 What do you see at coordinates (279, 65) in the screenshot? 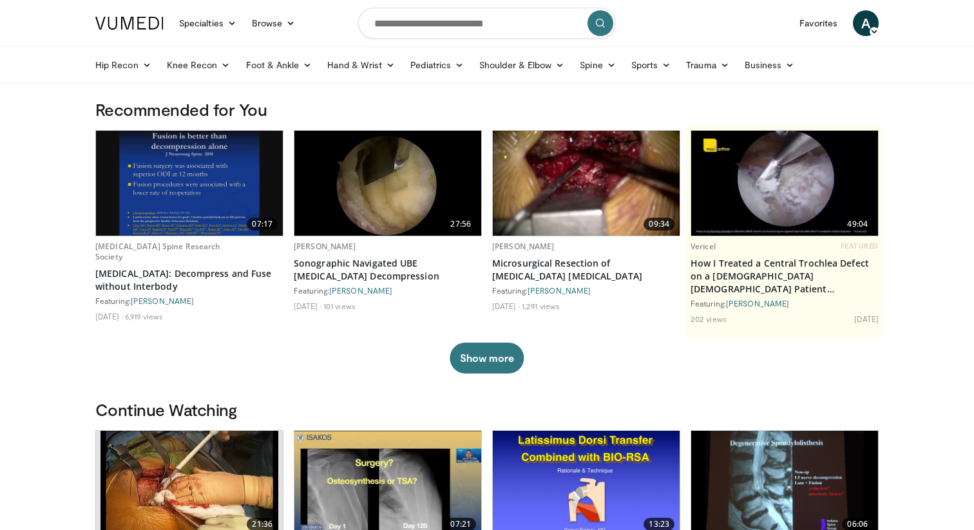
I see `a: Foot & Ankle` at bounding box center [279, 65].